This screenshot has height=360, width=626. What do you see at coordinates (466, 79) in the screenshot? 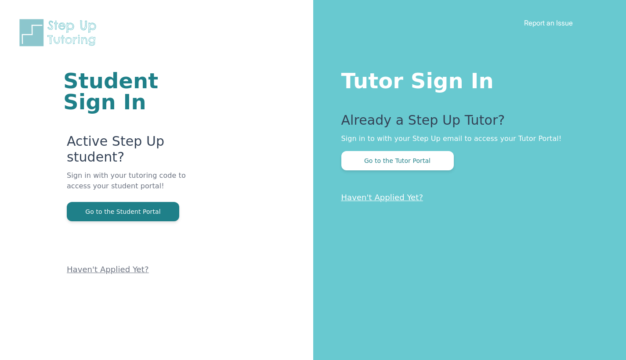
I see `h1: Tutor Sign In` at bounding box center [466, 79].